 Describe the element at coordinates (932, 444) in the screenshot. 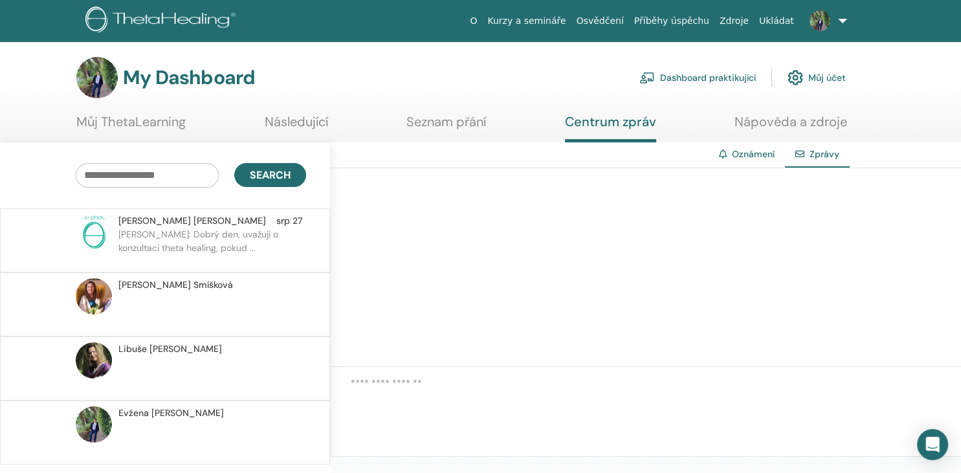

I see `div: Open Intercom Messenger` at that location.